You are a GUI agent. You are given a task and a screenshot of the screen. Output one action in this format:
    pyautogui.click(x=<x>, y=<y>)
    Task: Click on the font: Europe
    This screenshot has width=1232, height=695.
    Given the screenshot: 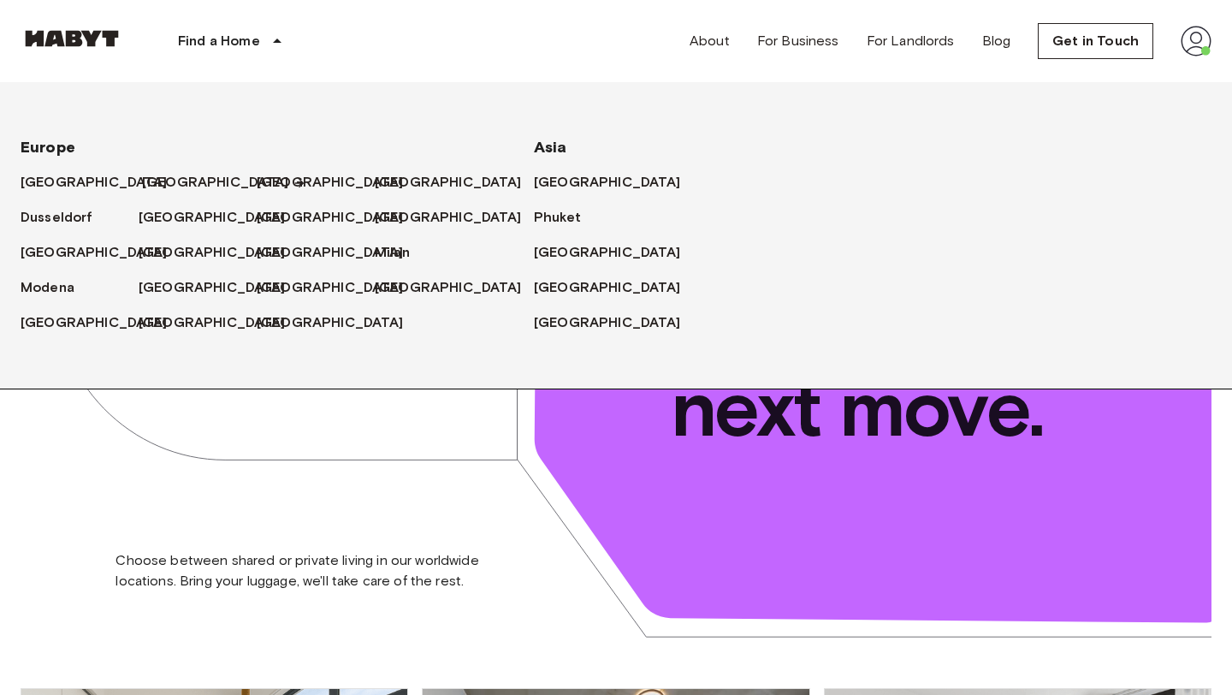 What is the action you would take?
    pyautogui.click(x=48, y=147)
    